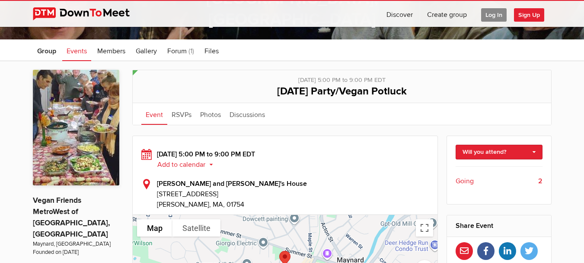  What do you see at coordinates (196, 228) in the screenshot?
I see `button: Show satellite imagery` at bounding box center [196, 228].